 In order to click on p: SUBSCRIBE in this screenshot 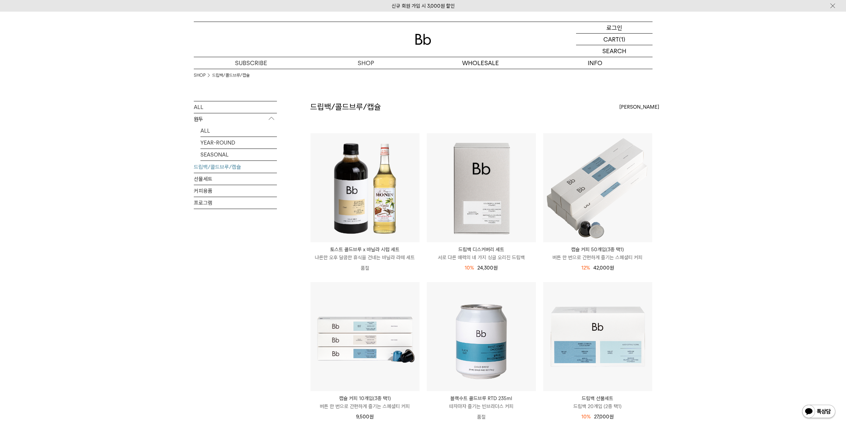, I will do `click(251, 63)`.